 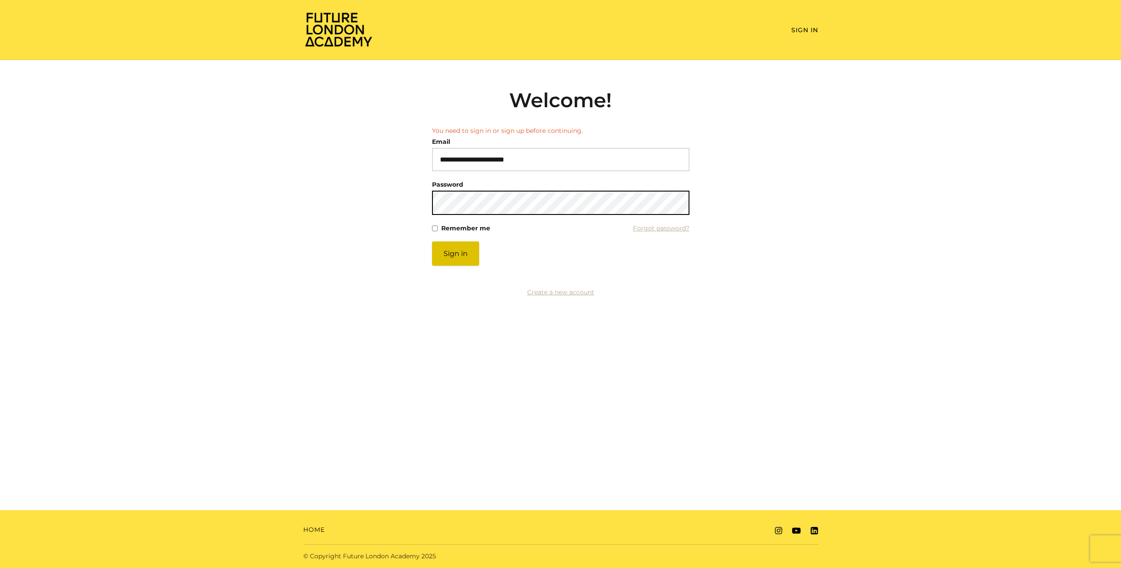 I want to click on div: © Copyright Future London Academy 2025, so click(x=429, y=556).